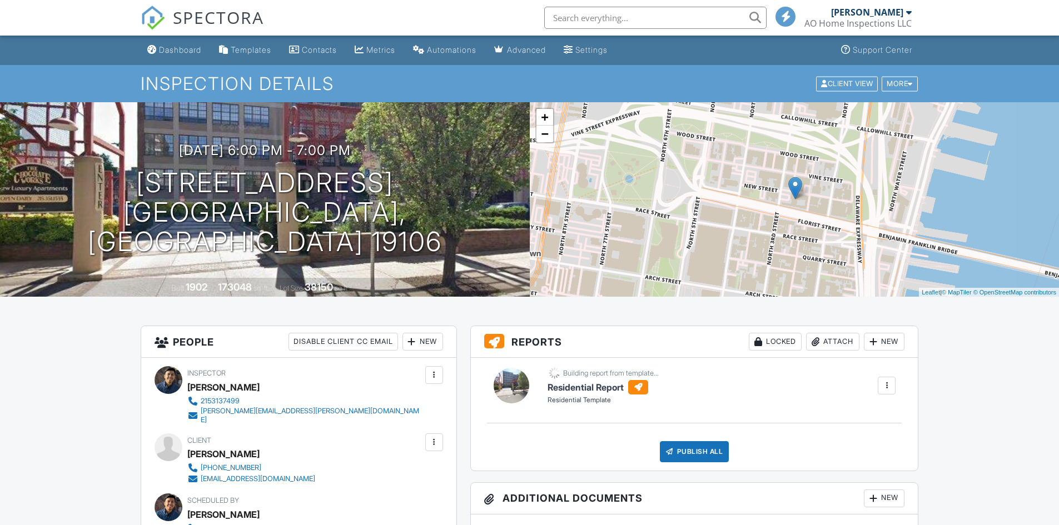 This screenshot has width=1059, height=525. I want to click on div: Dashboard, so click(180, 49).